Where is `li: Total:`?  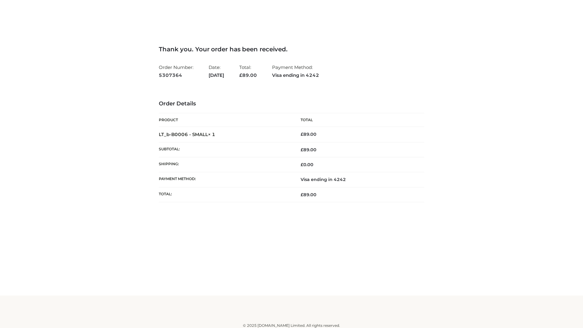 li: Total: is located at coordinates (248, 71).